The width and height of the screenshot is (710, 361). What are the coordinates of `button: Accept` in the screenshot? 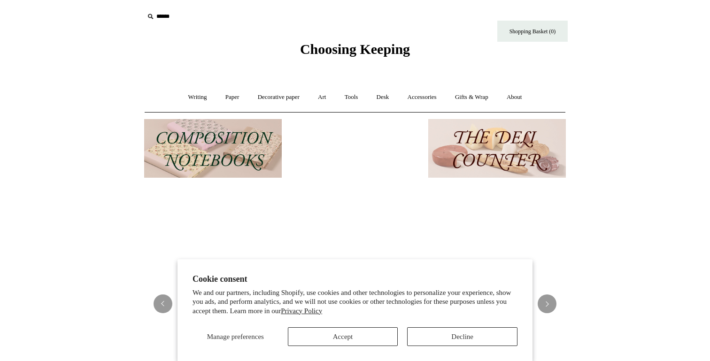 It's located at (343, 337).